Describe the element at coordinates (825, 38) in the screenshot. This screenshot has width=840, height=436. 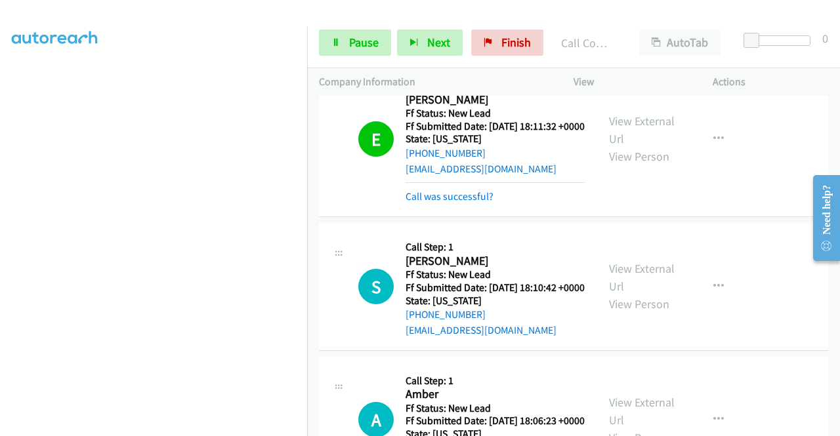
I see `div: 0` at that location.